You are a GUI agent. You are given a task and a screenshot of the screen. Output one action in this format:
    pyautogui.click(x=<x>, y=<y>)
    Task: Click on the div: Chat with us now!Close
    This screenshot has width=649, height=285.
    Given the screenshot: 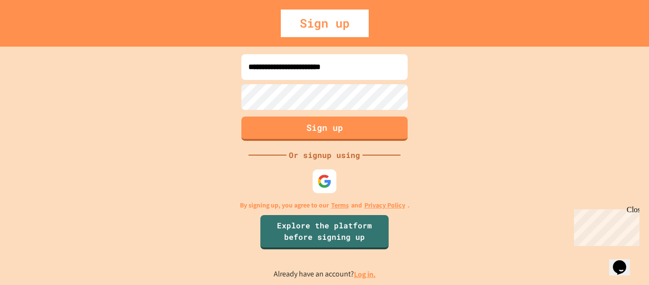 What is the action you would take?
    pyautogui.click(x=35, y=32)
    